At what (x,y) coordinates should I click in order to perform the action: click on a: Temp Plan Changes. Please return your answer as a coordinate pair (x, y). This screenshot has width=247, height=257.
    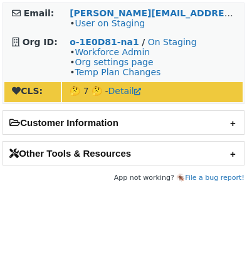
    Looking at the image, I should click on (117, 72).